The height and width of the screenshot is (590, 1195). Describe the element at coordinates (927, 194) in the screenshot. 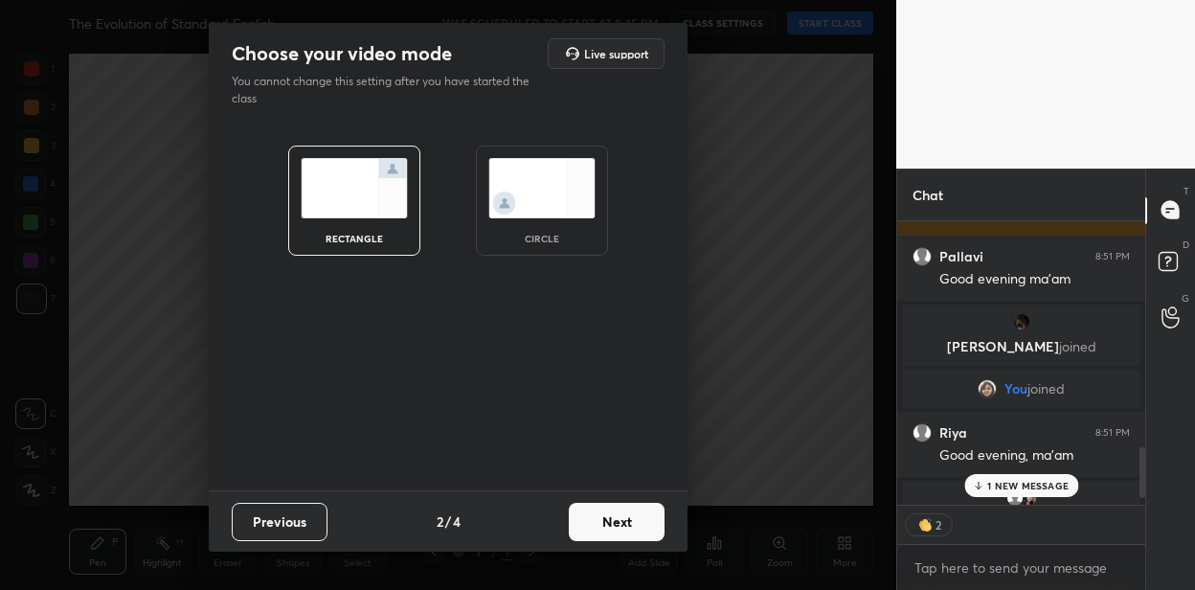

I see `p: Chat` at that location.